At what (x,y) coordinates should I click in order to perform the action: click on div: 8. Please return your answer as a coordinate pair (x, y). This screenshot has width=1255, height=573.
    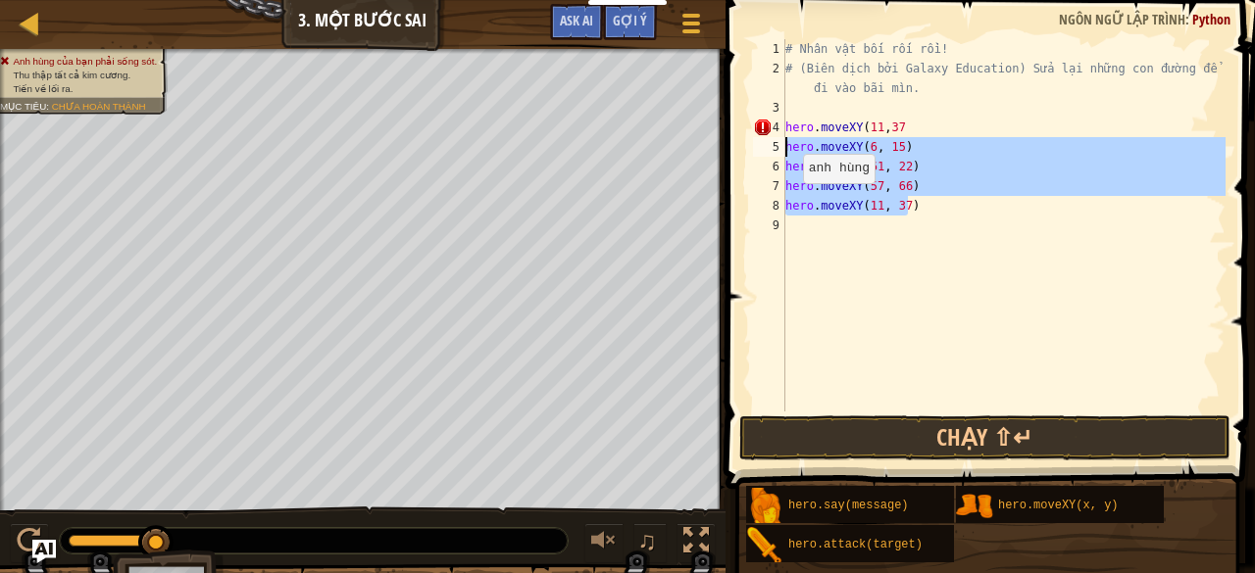
    Looking at the image, I should click on (769, 206).